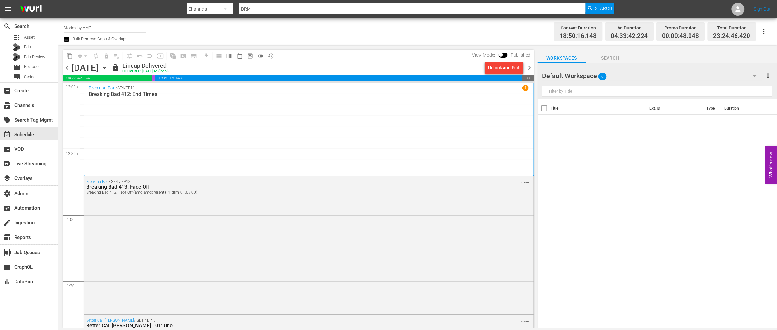  Describe the element at coordinates (741, 108) in the screenshot. I see `th: Duration` at that location.